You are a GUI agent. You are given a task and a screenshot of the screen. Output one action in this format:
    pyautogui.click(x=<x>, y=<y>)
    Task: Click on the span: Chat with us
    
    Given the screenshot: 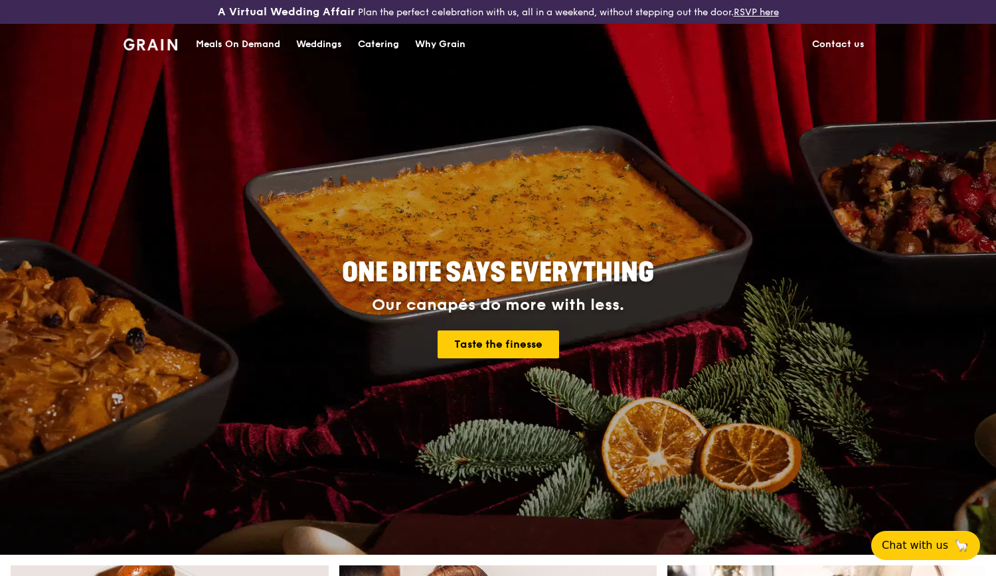 What is the action you would take?
    pyautogui.click(x=915, y=546)
    